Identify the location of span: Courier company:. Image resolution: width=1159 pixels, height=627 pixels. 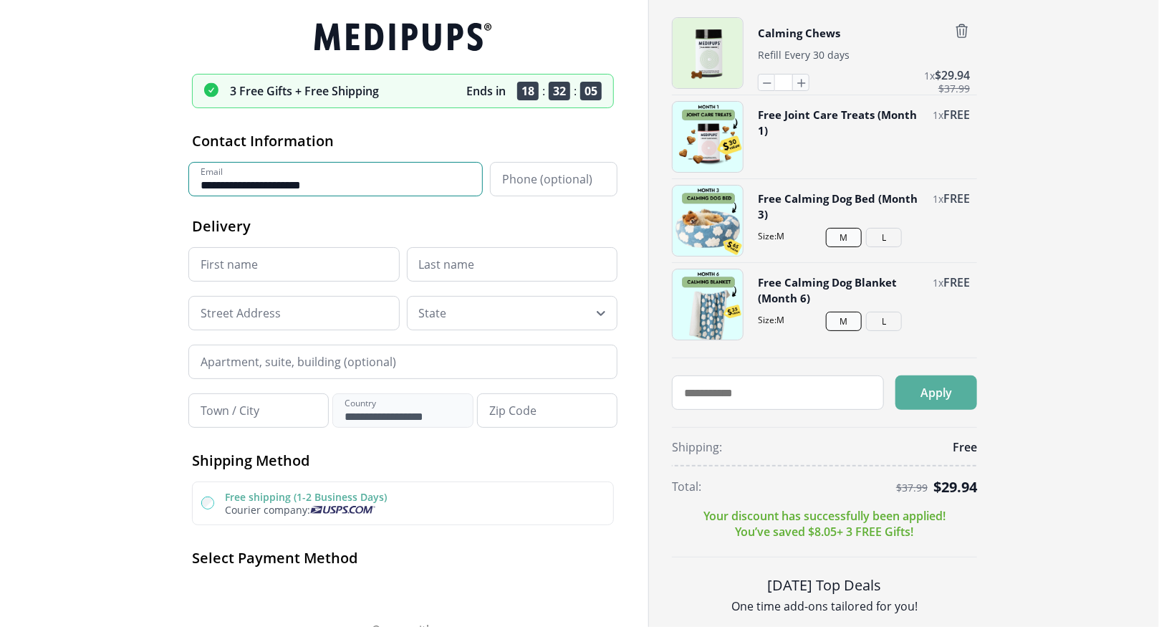
(267, 509).